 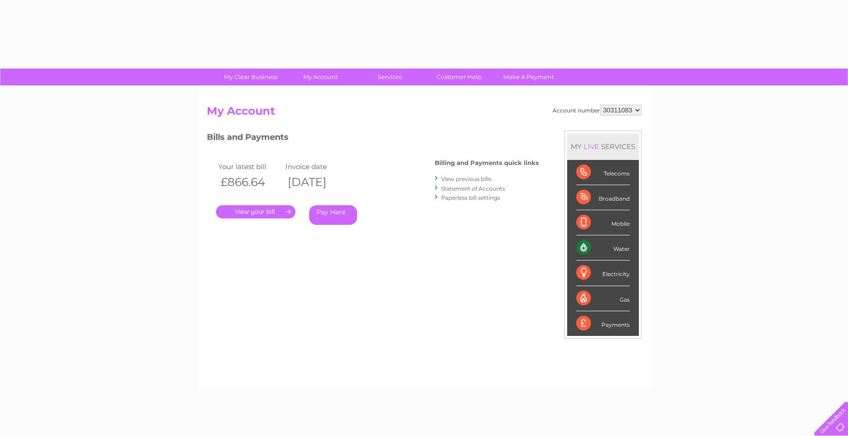 I want to click on a: Customer Help, so click(x=459, y=77).